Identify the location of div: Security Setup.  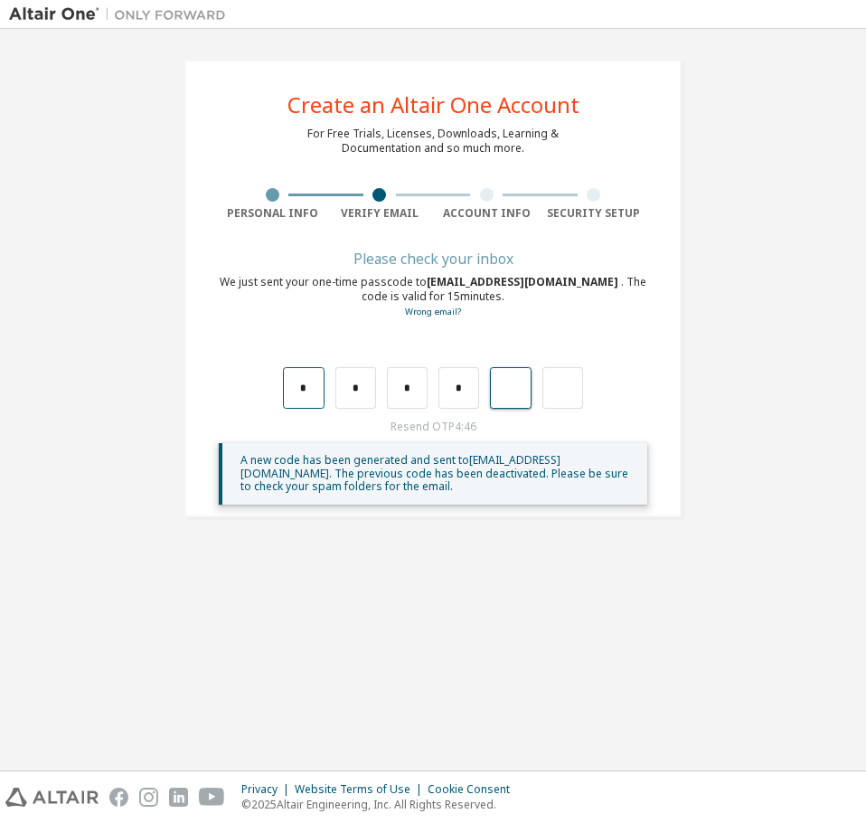
(594, 213).